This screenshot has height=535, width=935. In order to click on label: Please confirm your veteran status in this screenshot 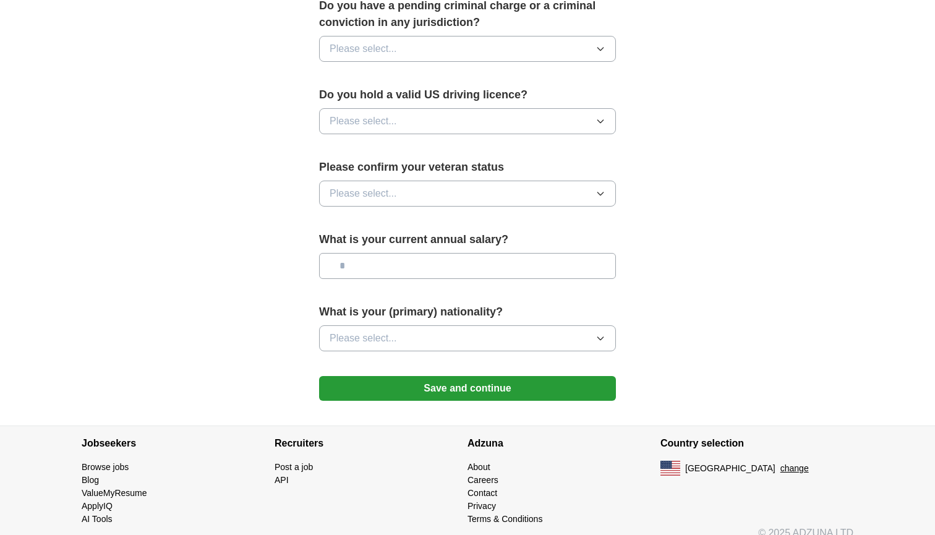, I will do `click(467, 167)`.